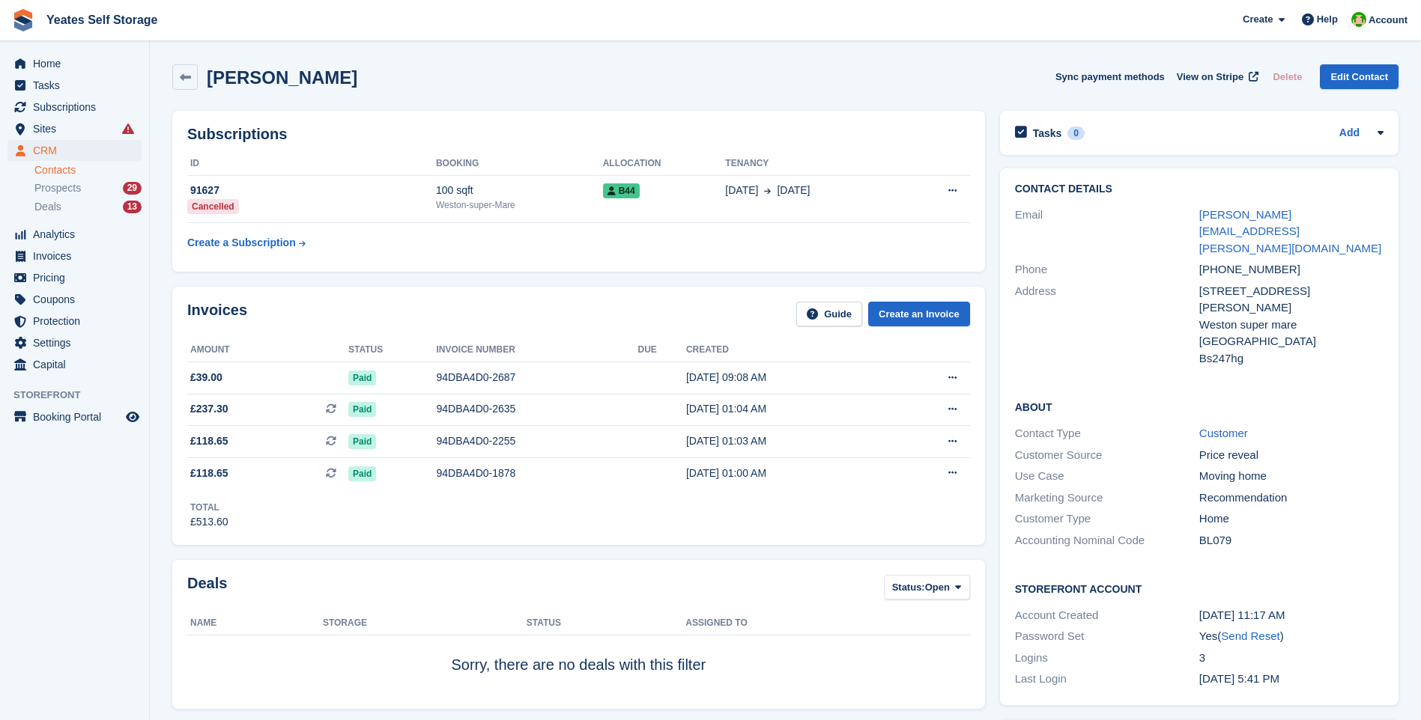 This screenshot has width=1421, height=720. Describe the element at coordinates (1291, 498) in the screenshot. I see `div: Recommendation` at that location.